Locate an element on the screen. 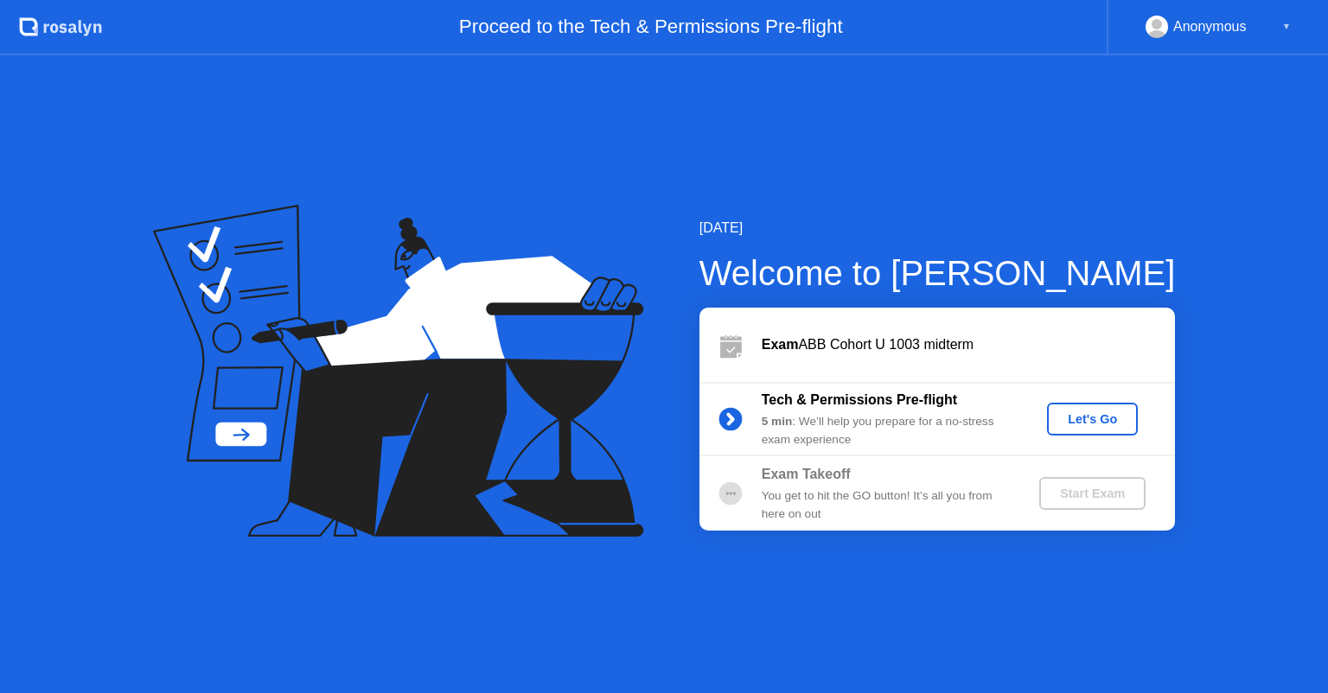 Image resolution: width=1328 pixels, height=693 pixels. div: ABB Cohort U 1003 midterm is located at coordinates (968, 345).